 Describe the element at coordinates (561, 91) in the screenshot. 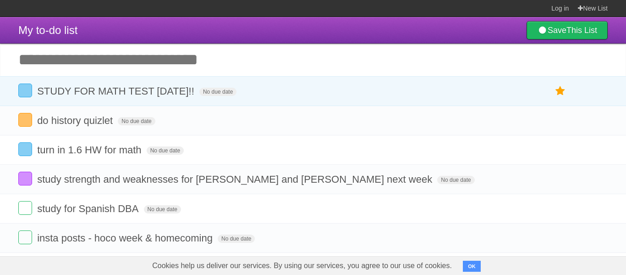

I see `label: Star task` at that location.